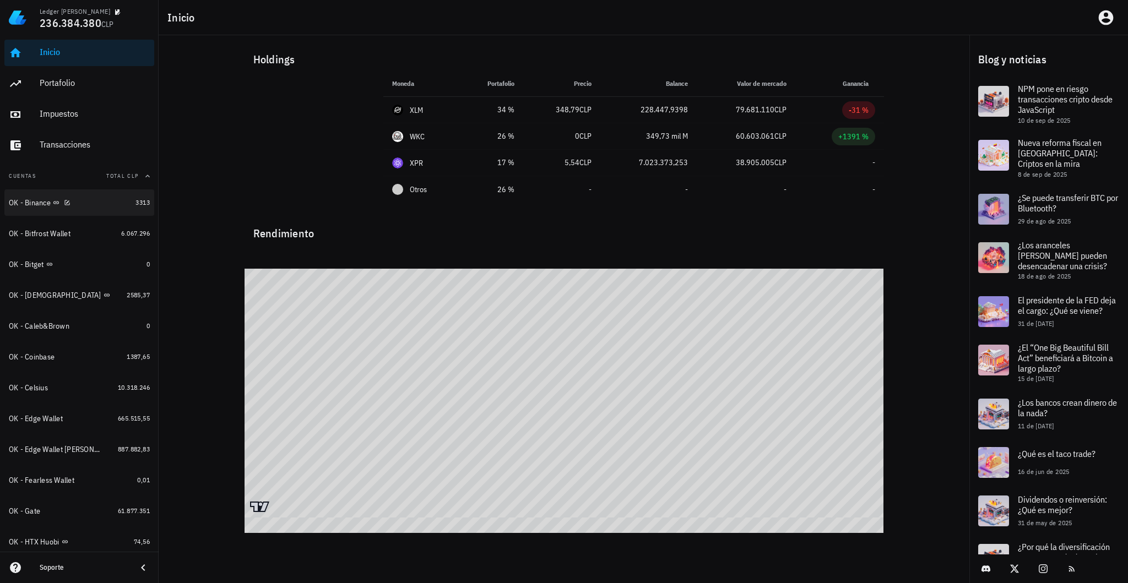 Image resolution: width=1128 pixels, height=583 pixels. I want to click on span: 10 de sep de 2025, so click(1045, 120).